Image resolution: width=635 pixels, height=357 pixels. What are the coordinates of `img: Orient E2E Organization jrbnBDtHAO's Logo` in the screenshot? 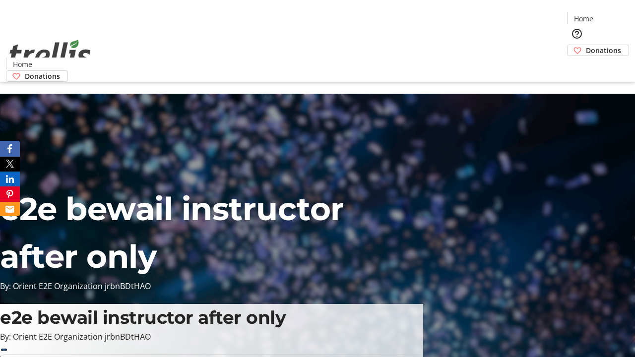 It's located at (50, 54).